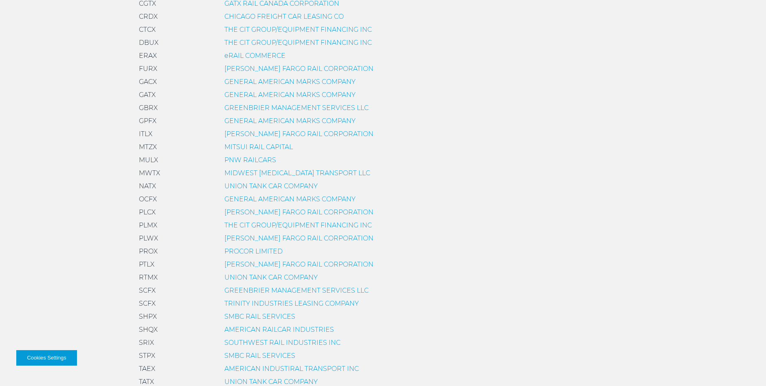 The width and height of the screenshot is (766, 386). Describe the element at coordinates (147, 186) in the screenshot. I see `span: NATX` at that location.